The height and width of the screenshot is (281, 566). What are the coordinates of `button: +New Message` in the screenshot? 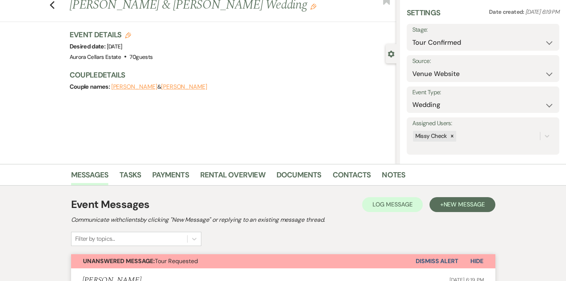 It's located at (463, 204).